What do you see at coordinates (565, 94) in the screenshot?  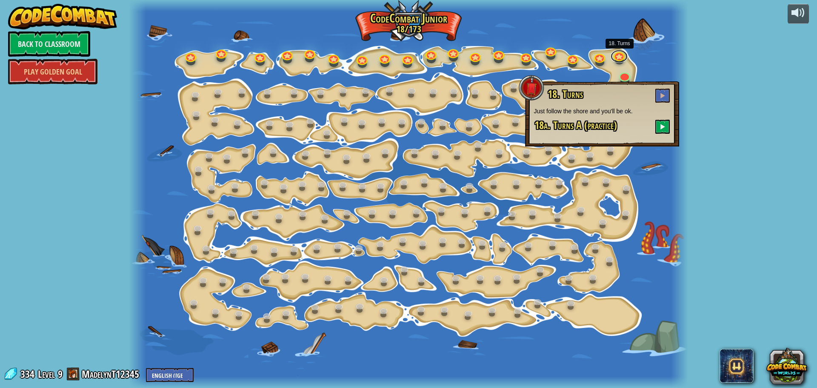 I see `span: 18. Turns` at bounding box center [565, 94].